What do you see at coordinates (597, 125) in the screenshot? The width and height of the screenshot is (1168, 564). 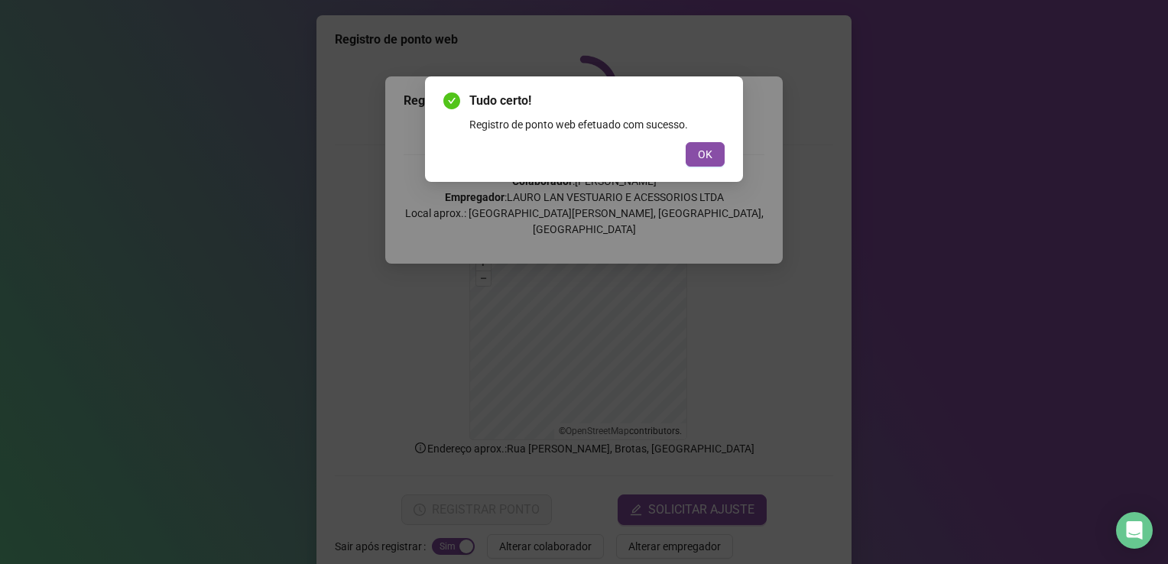 I see `div: Registro de ponto web efetuado com sucesso.` at bounding box center [597, 125].